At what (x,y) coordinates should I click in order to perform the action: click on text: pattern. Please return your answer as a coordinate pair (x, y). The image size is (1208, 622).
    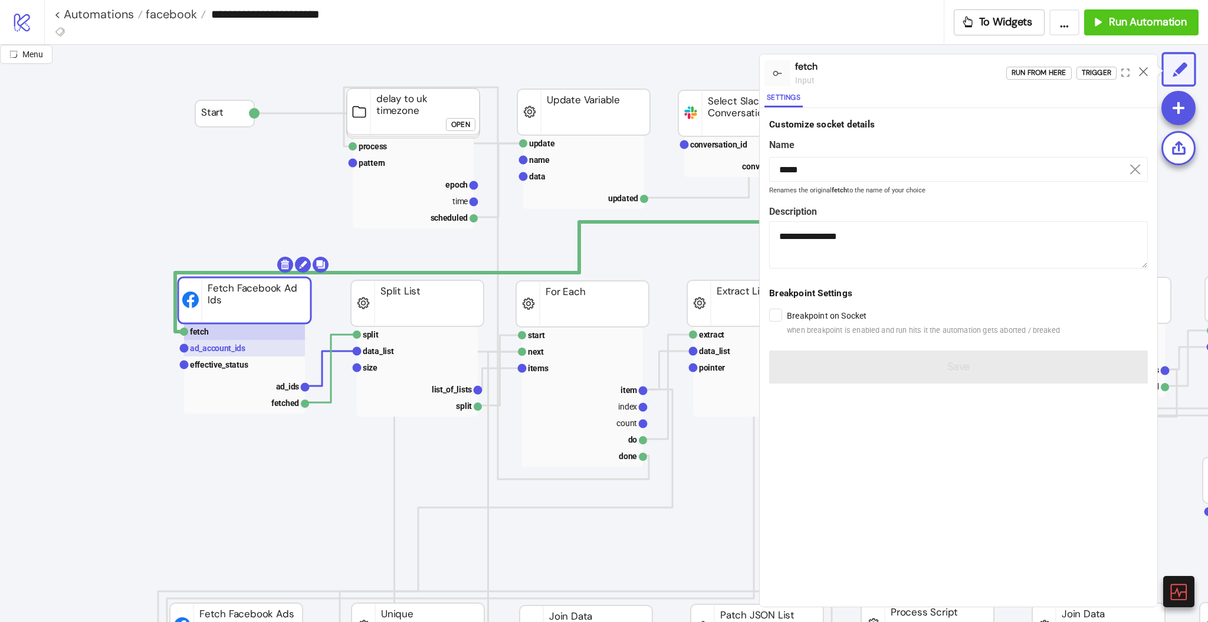
    Looking at the image, I should click on (372, 163).